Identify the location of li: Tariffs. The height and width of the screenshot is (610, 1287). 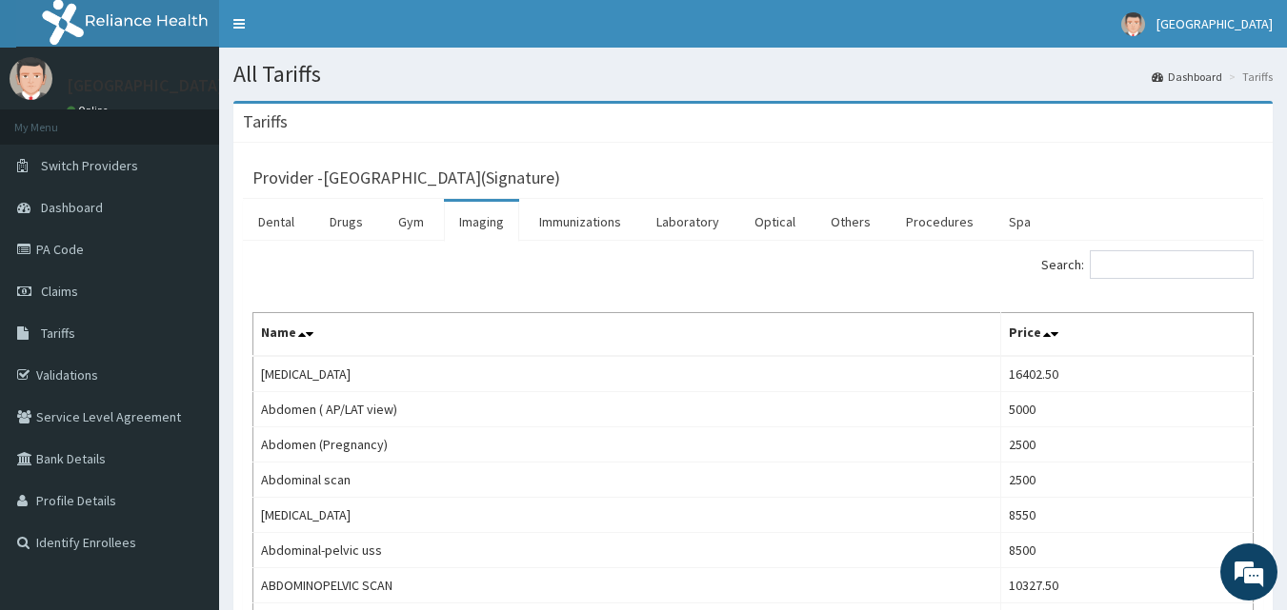
(1248, 76).